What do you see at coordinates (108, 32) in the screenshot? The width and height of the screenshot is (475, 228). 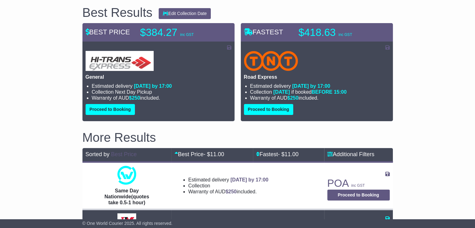 I see `span: BEST PRICE` at bounding box center [108, 32].